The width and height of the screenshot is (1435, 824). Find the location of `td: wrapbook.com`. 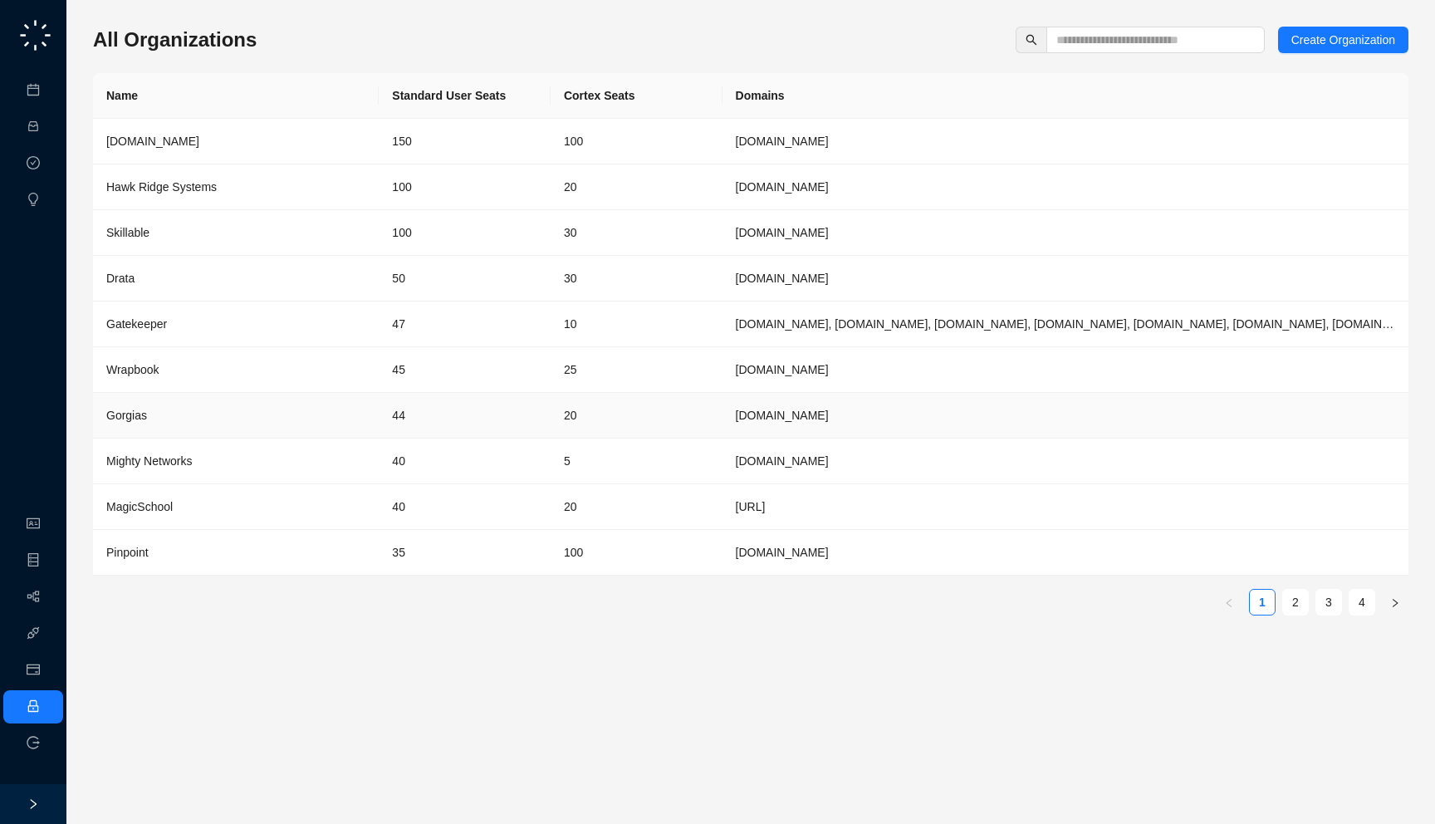

td: wrapbook.com is located at coordinates (1066, 370).